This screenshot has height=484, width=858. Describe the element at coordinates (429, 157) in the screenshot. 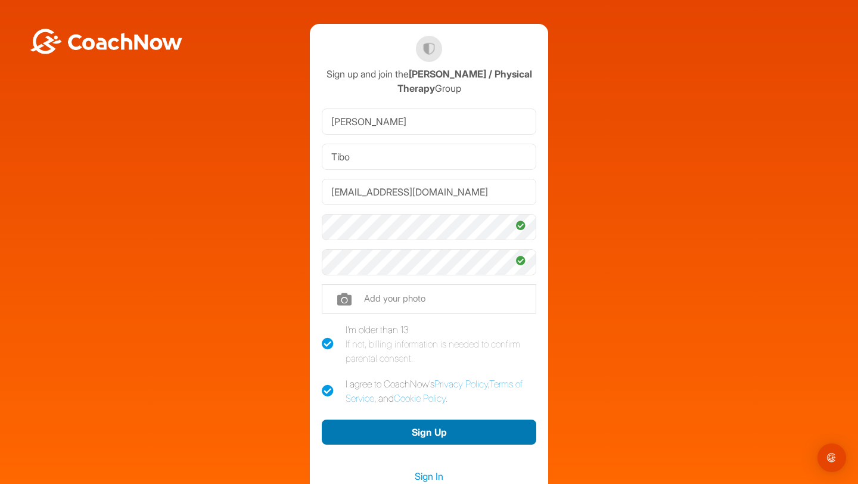

I see `input: Last Name` at that location.